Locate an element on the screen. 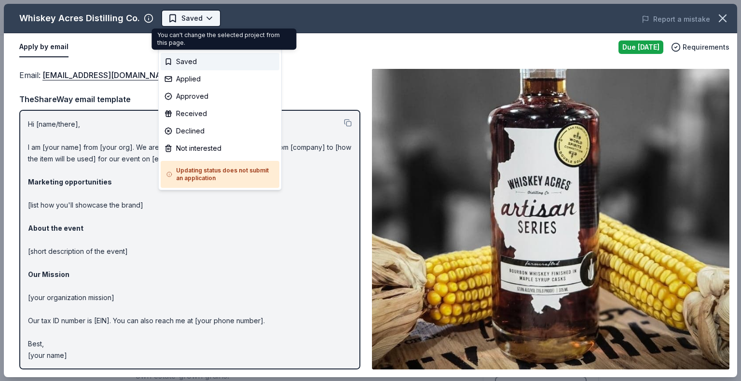 The image size is (741, 381). h5: Updating status does not submit an application is located at coordinates (220, 175).